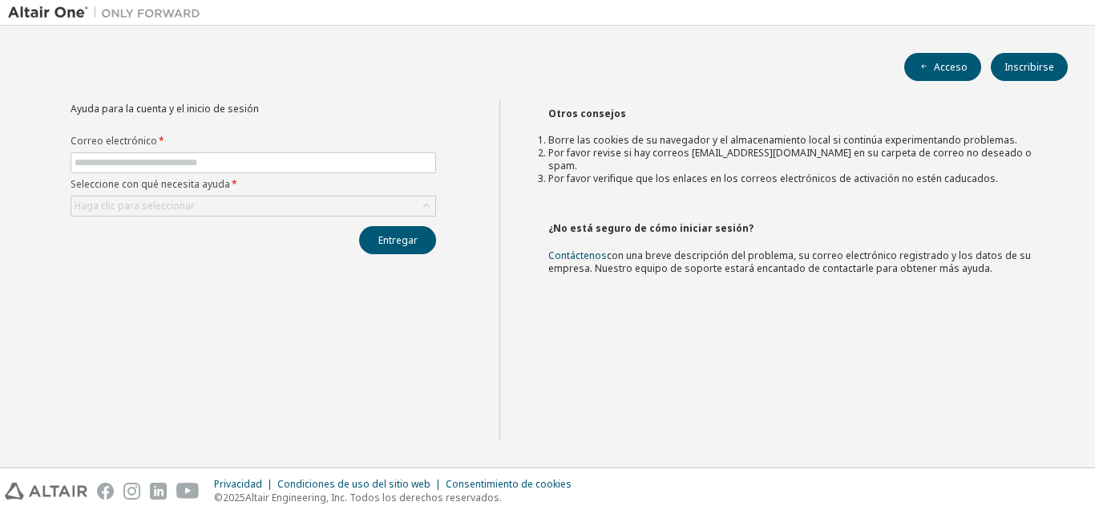  Describe the element at coordinates (1029, 67) in the screenshot. I see `font: Inscribirse` at that location.